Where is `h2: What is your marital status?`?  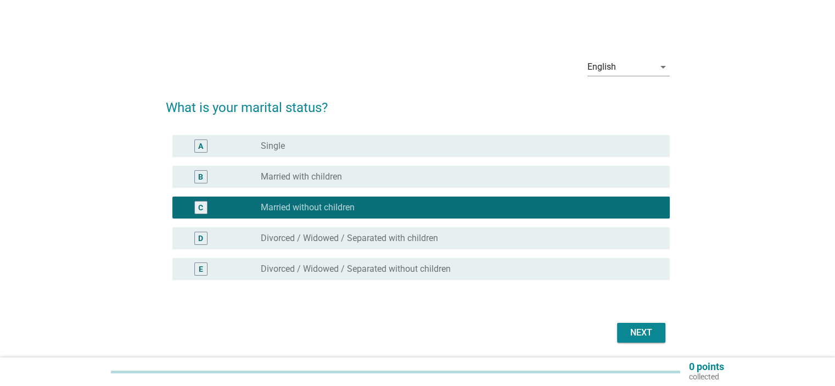 h2: What is your marital status? is located at coordinates (418, 102).